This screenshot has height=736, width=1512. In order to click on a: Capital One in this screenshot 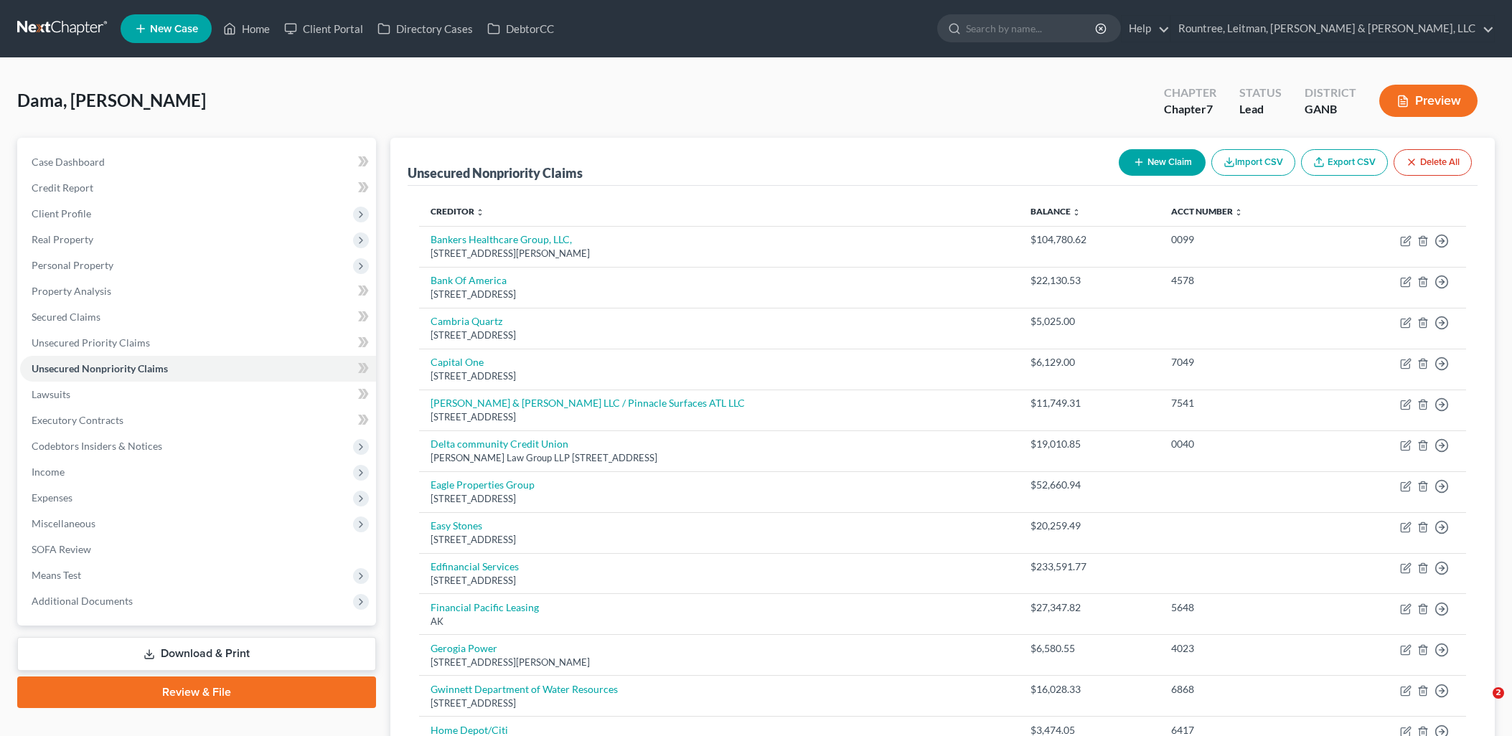, I will do `click(457, 362)`.